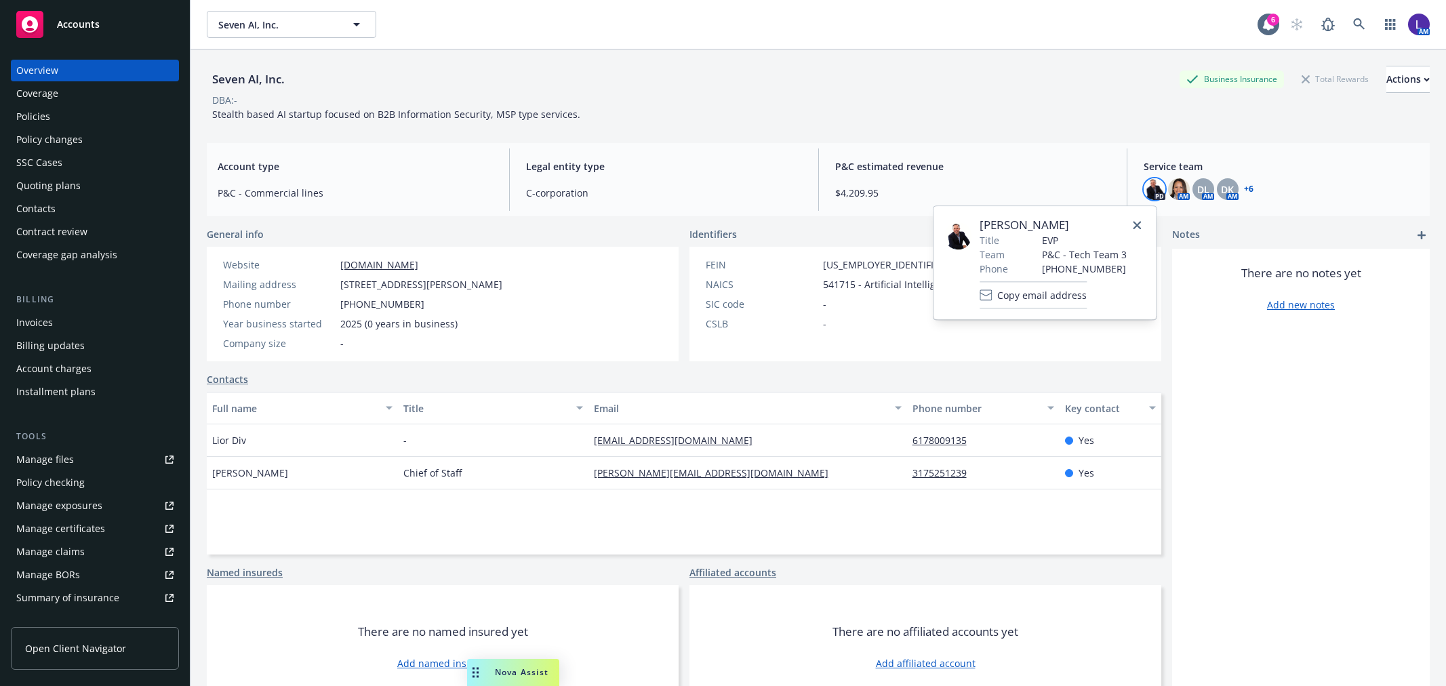  Describe the element at coordinates (95, 117) in the screenshot. I see `a: Policies` at that location.